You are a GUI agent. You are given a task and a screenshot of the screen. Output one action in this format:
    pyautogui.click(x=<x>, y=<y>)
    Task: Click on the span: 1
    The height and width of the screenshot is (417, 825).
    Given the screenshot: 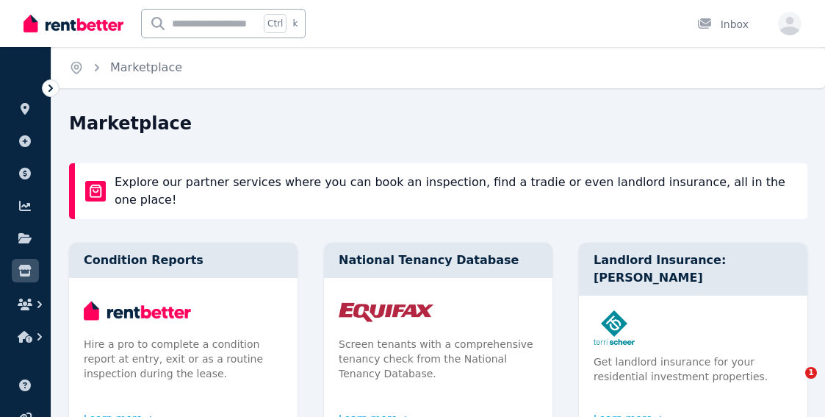 What is the action you would take?
    pyautogui.click(x=811, y=373)
    